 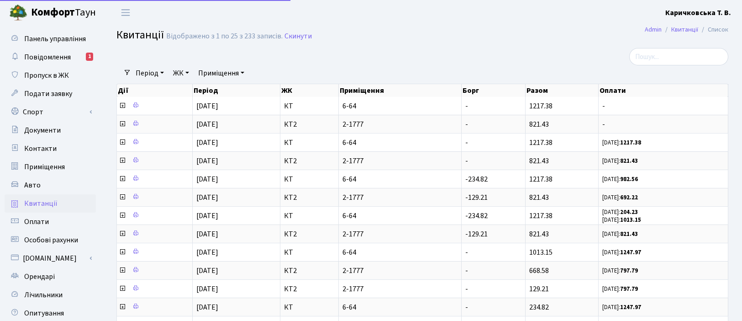 What do you see at coordinates (50, 240) in the screenshot?
I see `a: Особові рахунки` at bounding box center [50, 240].